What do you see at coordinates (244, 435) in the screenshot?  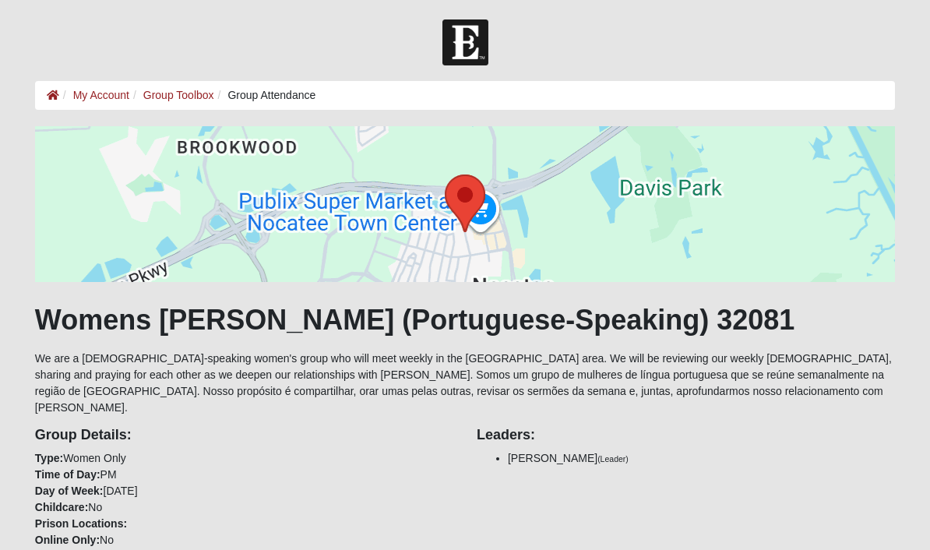 I see `h4: Group Details:` at bounding box center [244, 435].